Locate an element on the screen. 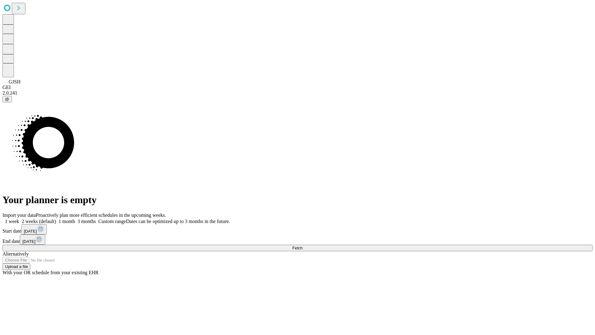 Image resolution: width=595 pixels, height=335 pixels. span: 3 months is located at coordinates (87, 221).